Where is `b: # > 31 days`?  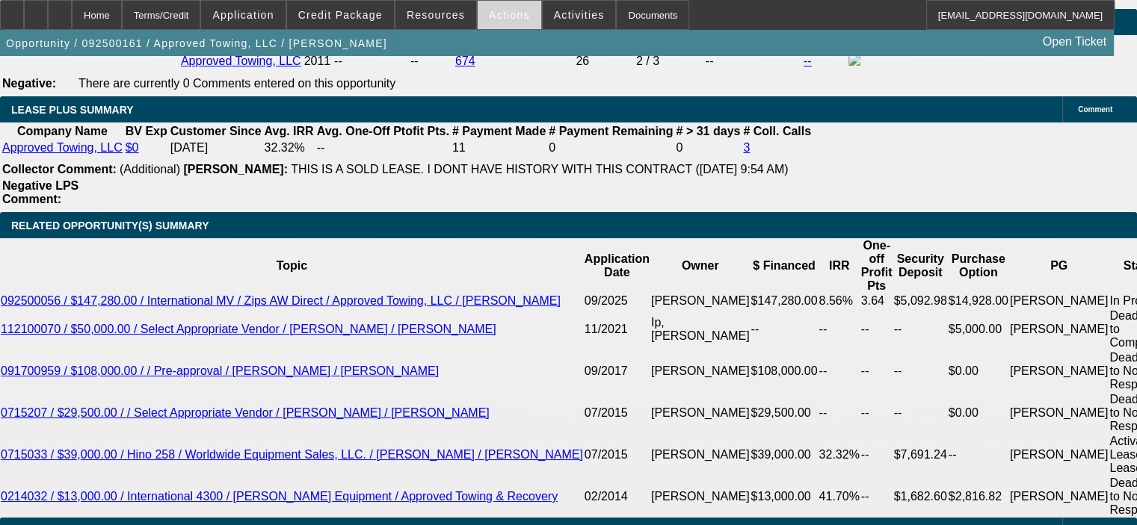
b: # > 31 days is located at coordinates (708, 131).